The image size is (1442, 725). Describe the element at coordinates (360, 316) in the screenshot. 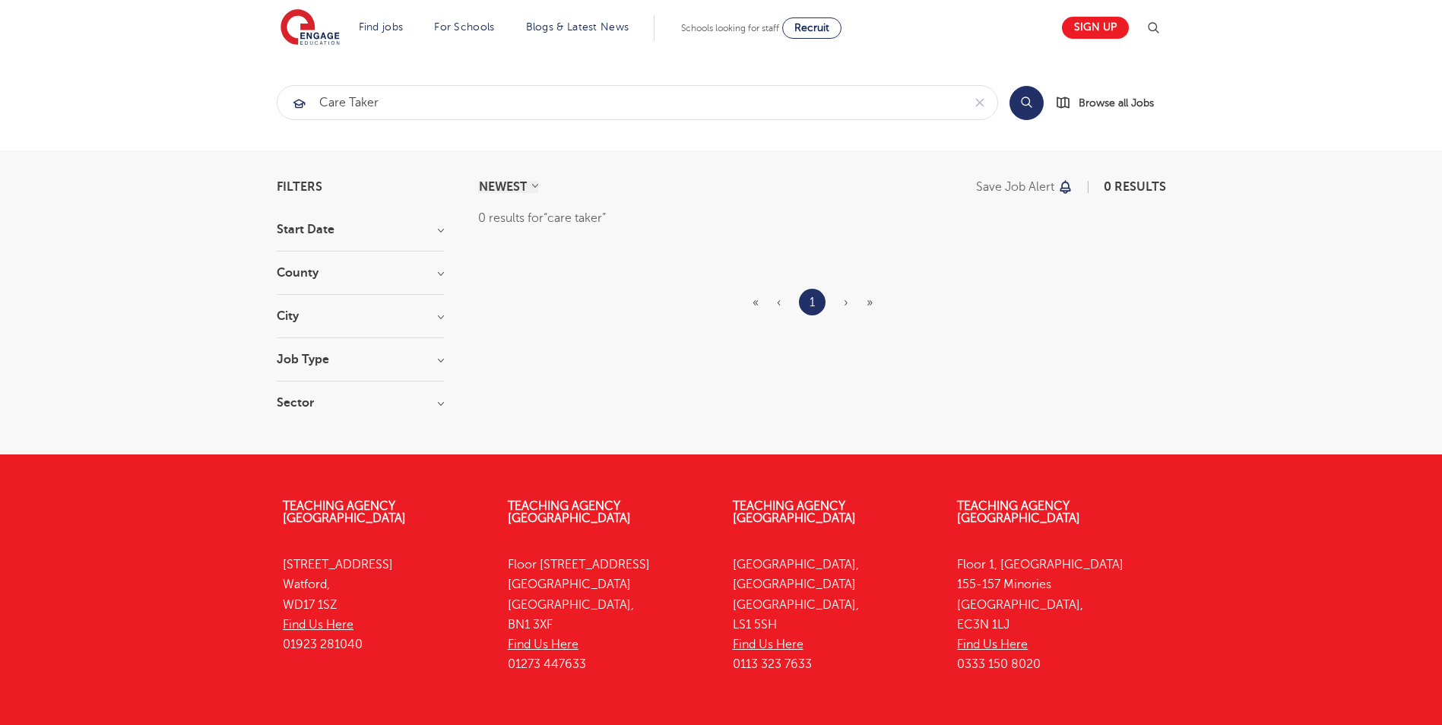

I see `h3: City` at that location.